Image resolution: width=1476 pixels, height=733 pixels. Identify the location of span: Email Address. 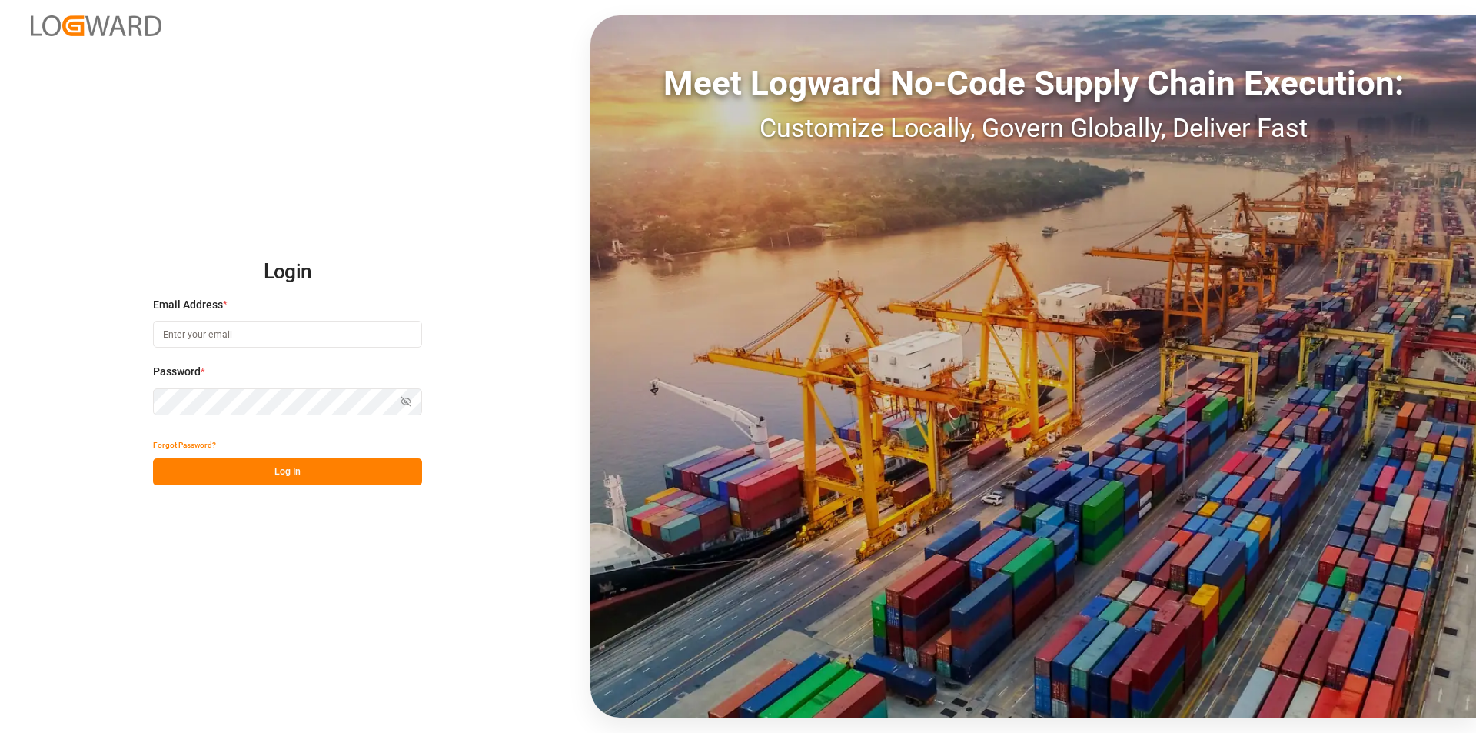
(188, 304).